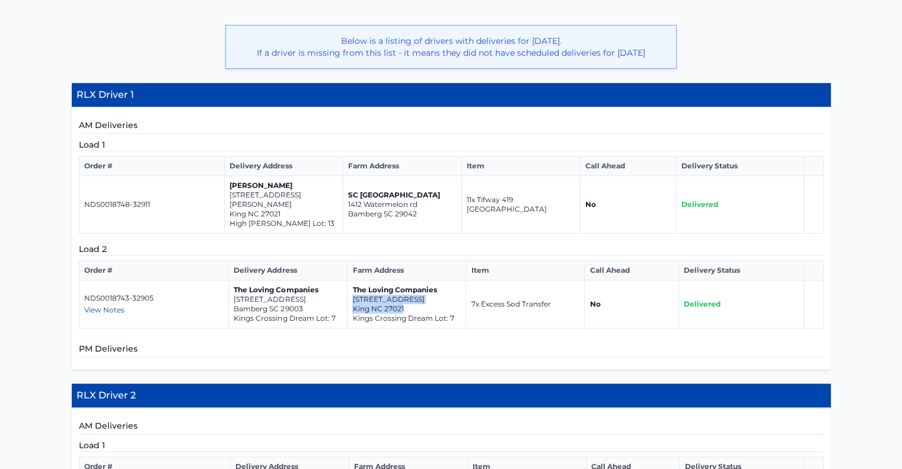 Image resolution: width=902 pixels, height=469 pixels. What do you see at coordinates (451, 249) in the screenshot?
I see `h5: Load 2` at bounding box center [451, 249].